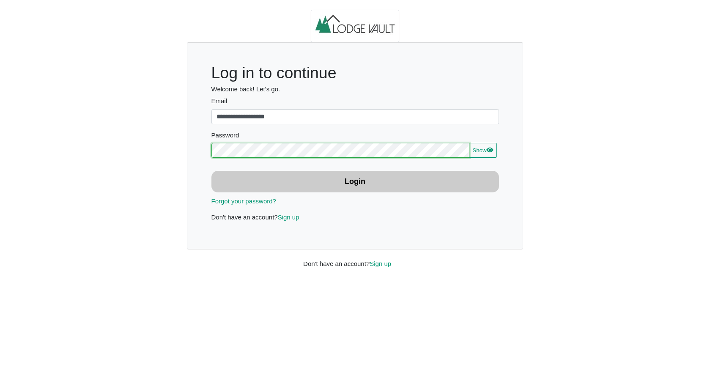 The image size is (710, 378). What do you see at coordinates (355, 26) in the screenshot?
I see `img: logo.2b93711c.jpg` at bounding box center [355, 26].